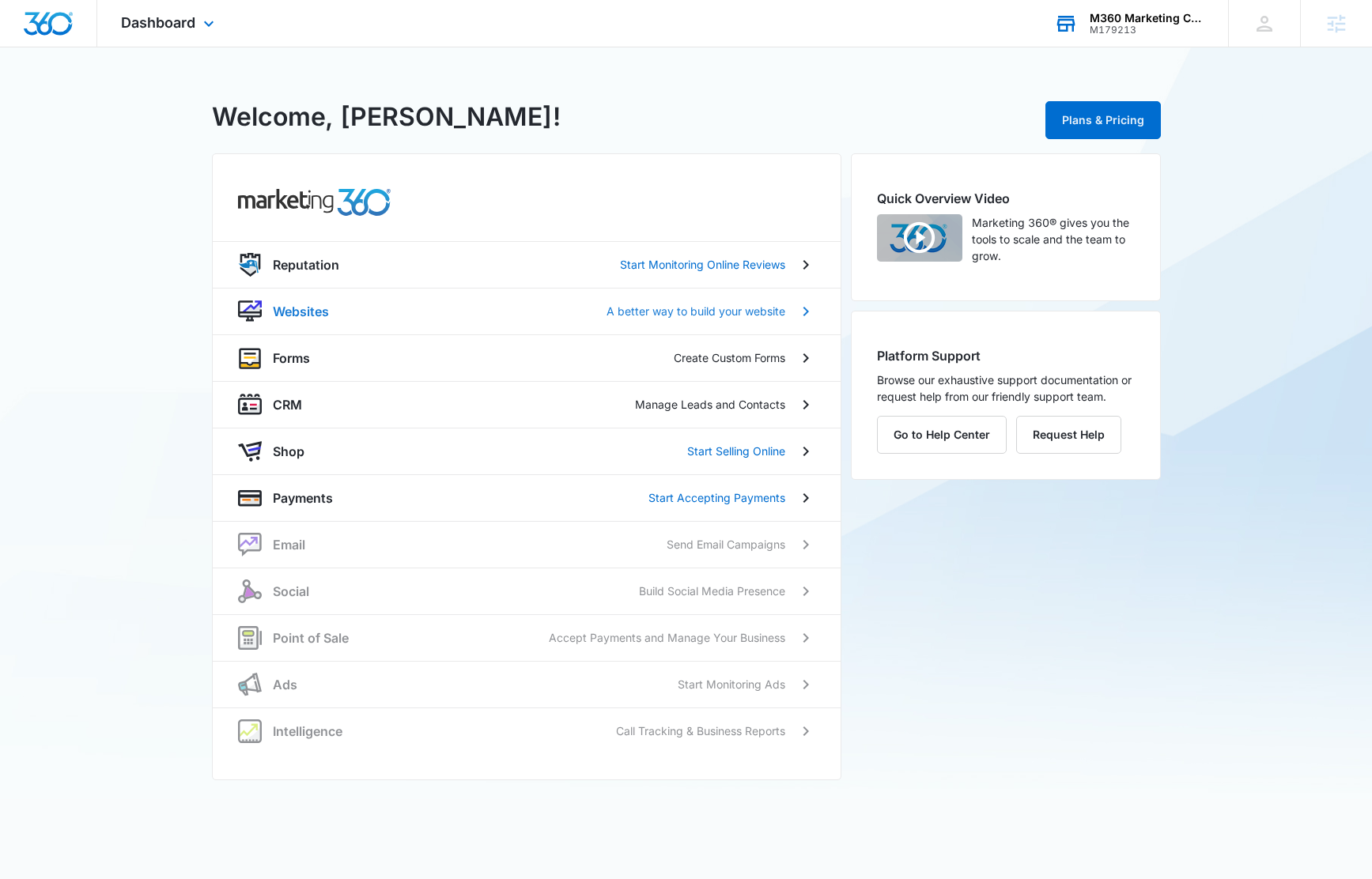 The height and width of the screenshot is (879, 1372). What do you see at coordinates (285, 685) in the screenshot?
I see `p: Ads` at bounding box center [285, 685].